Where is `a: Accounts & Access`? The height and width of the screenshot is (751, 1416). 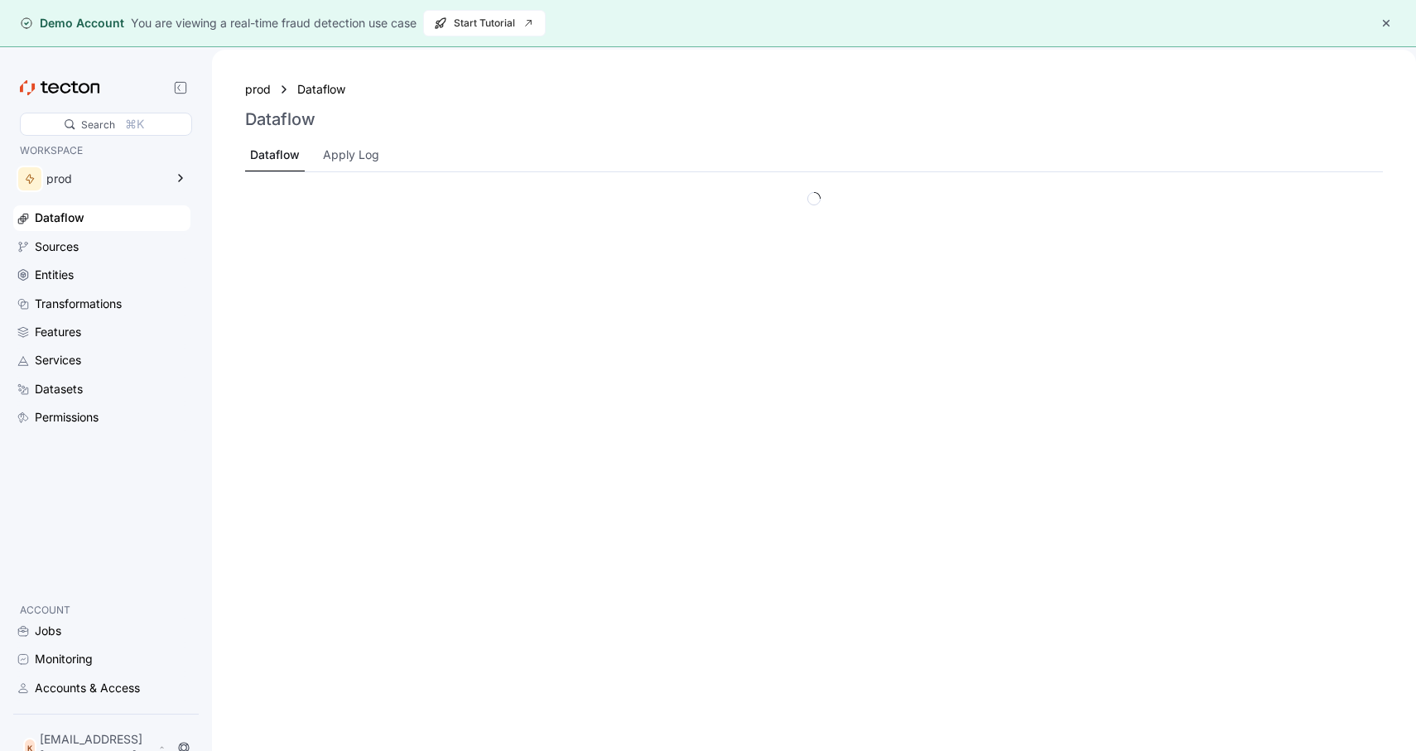
a: Accounts & Access is located at coordinates (102, 688).